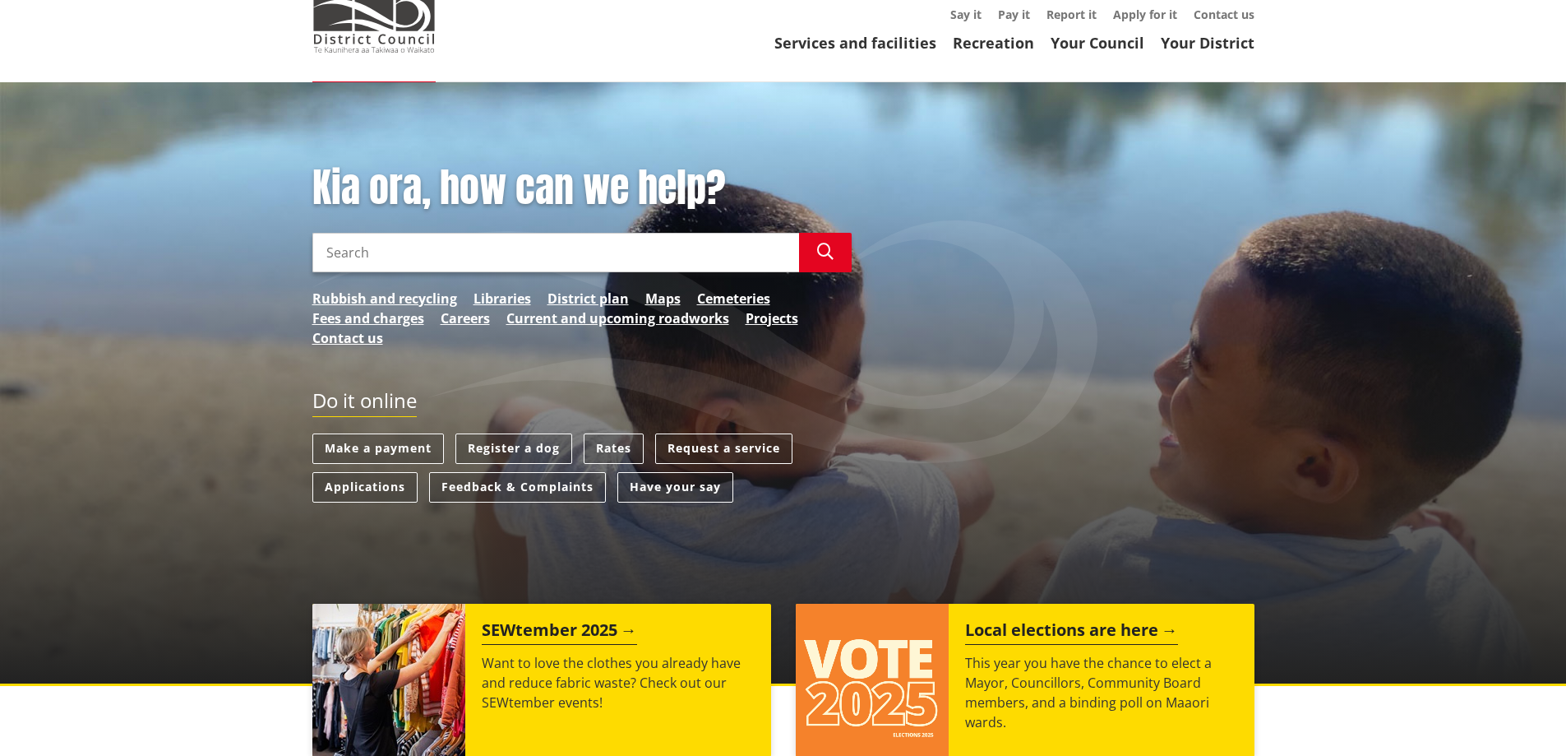 The image size is (1566, 756). Describe the element at coordinates (1208, 43) in the screenshot. I see `a: Your District` at that location.